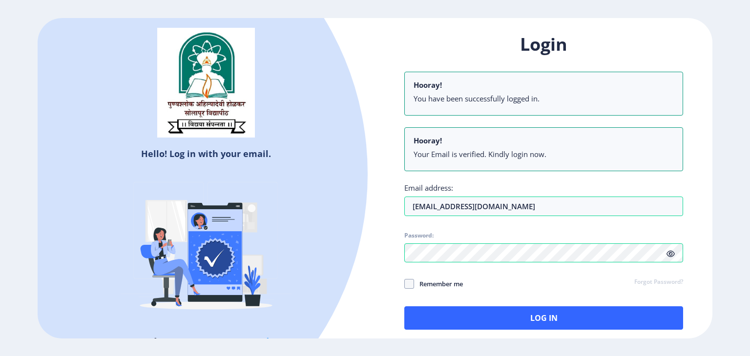 The image size is (750, 356). What do you see at coordinates (206, 83) in the screenshot?
I see `img: sulogo.png` at bounding box center [206, 83].